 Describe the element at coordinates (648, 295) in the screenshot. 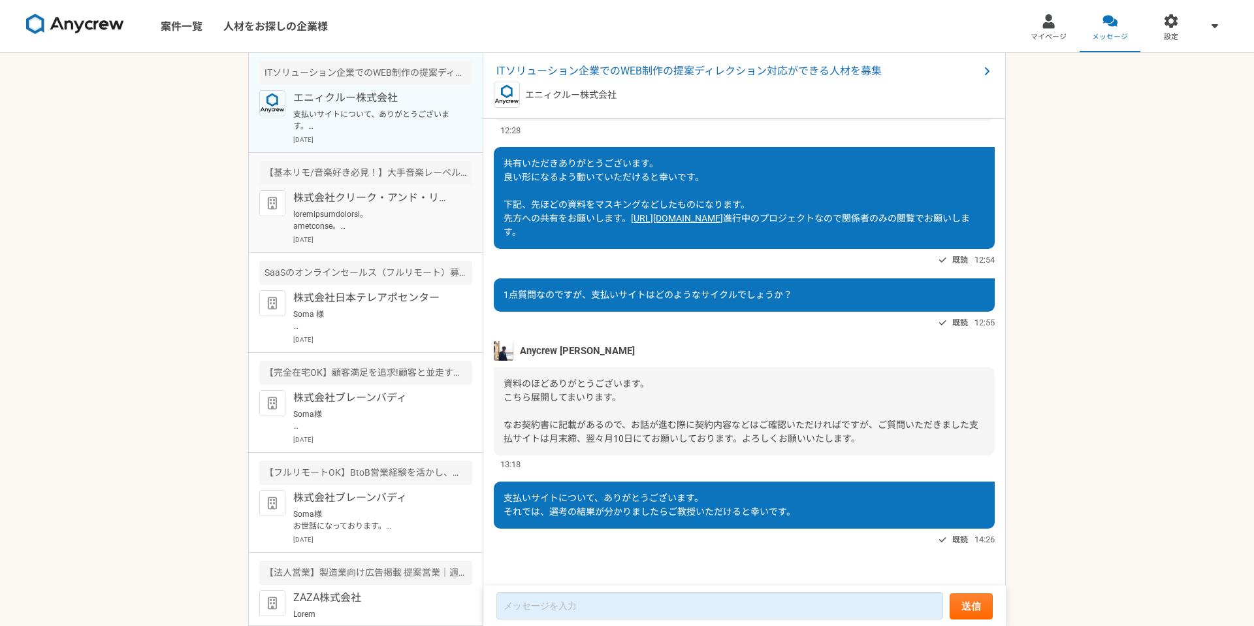

I see `span: 1点質問なのですが、支払いサイトはどのようなサイクルでしょうか？` at that location.